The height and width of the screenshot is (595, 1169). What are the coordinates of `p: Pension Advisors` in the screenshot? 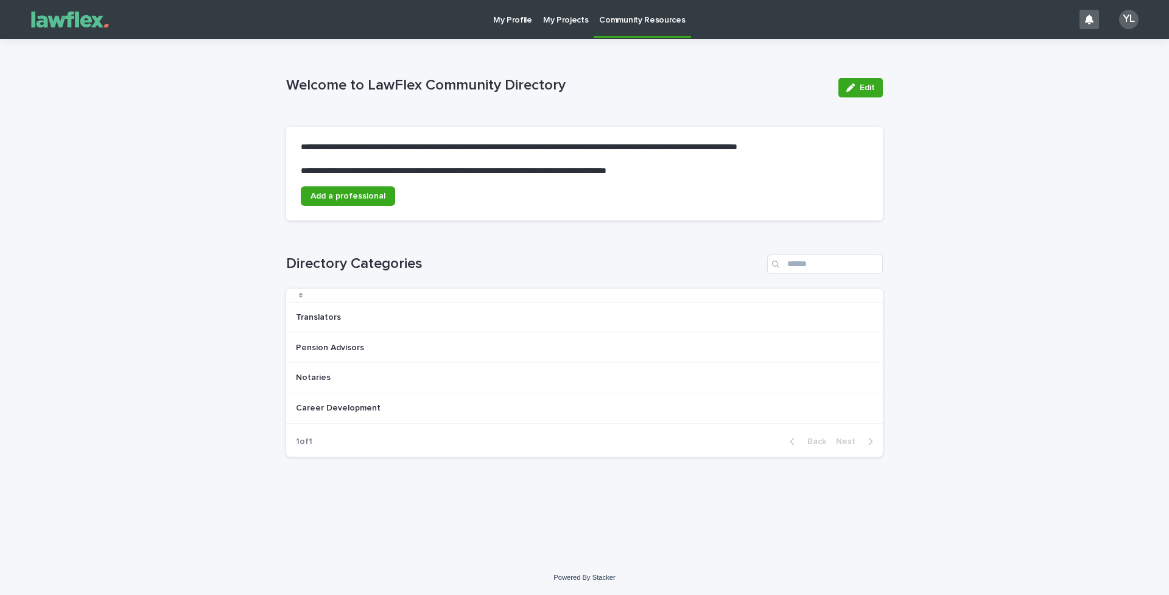 It's located at (331, 347).